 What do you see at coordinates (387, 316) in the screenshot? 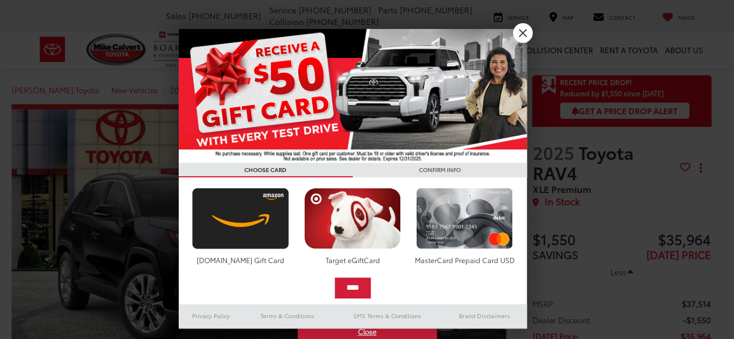
I see `a: SMS Terms & Conditions` at bounding box center [387, 316].